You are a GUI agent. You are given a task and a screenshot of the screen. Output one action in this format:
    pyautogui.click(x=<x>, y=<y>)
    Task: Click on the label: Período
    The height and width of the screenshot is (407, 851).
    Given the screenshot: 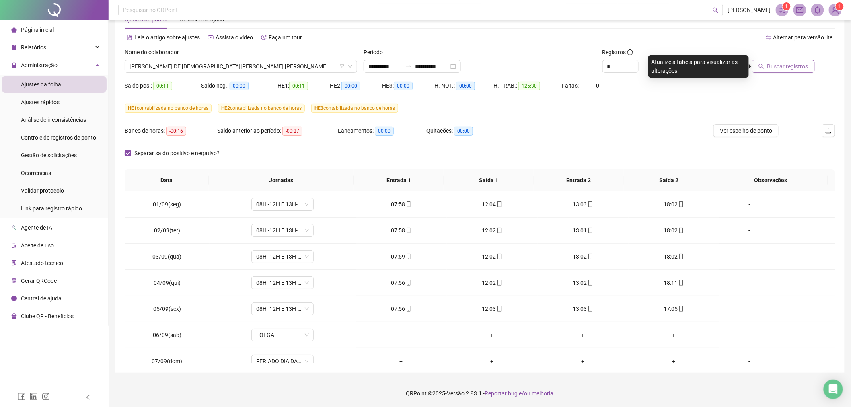 What is the action you would take?
    pyautogui.click(x=376, y=52)
    